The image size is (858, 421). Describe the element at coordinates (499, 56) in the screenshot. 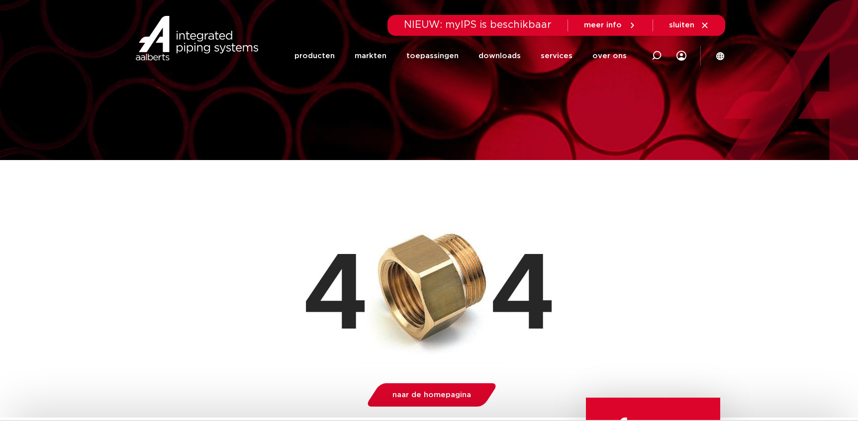

I see `a: downloads` at that location.